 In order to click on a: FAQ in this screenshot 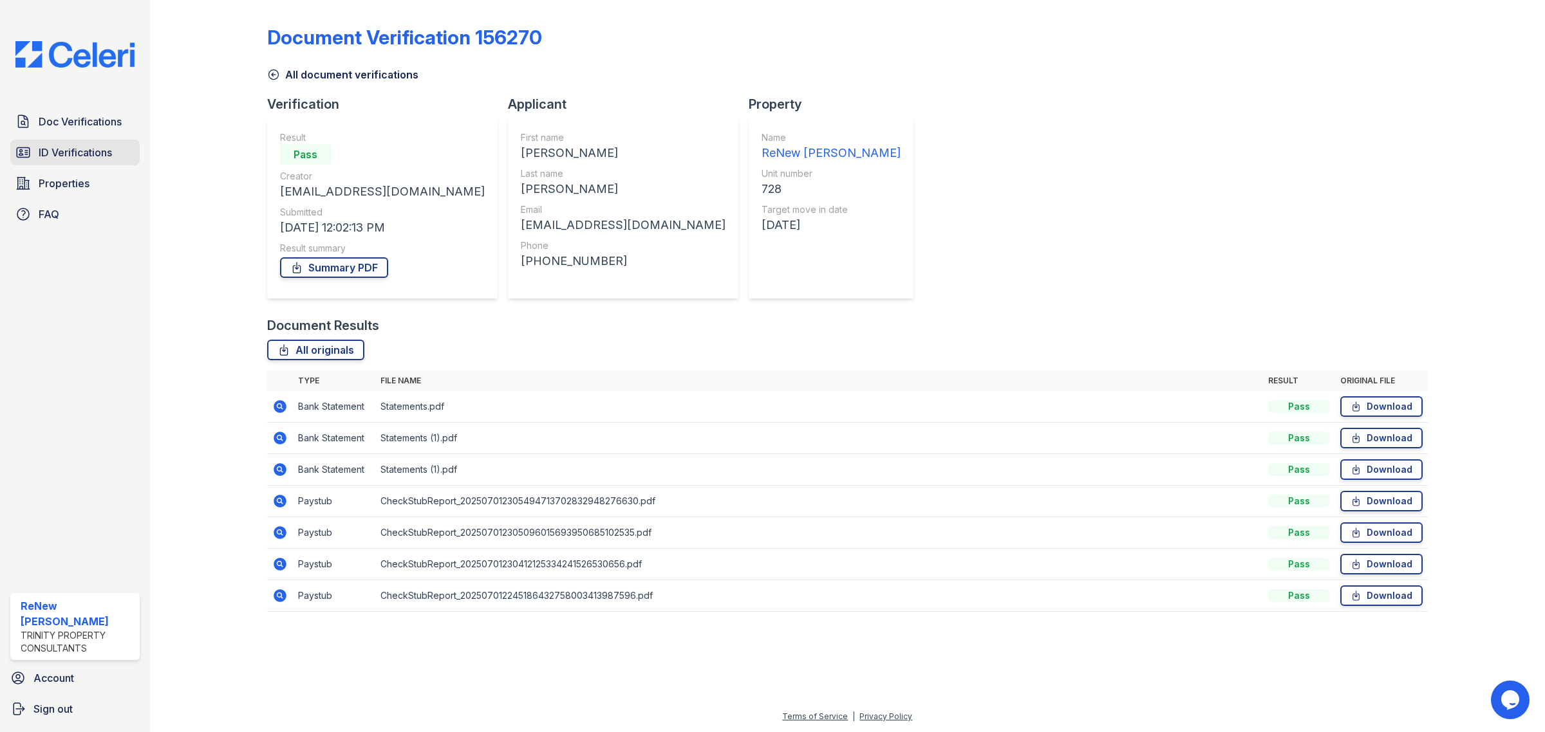, I will do `click(75, 214)`.